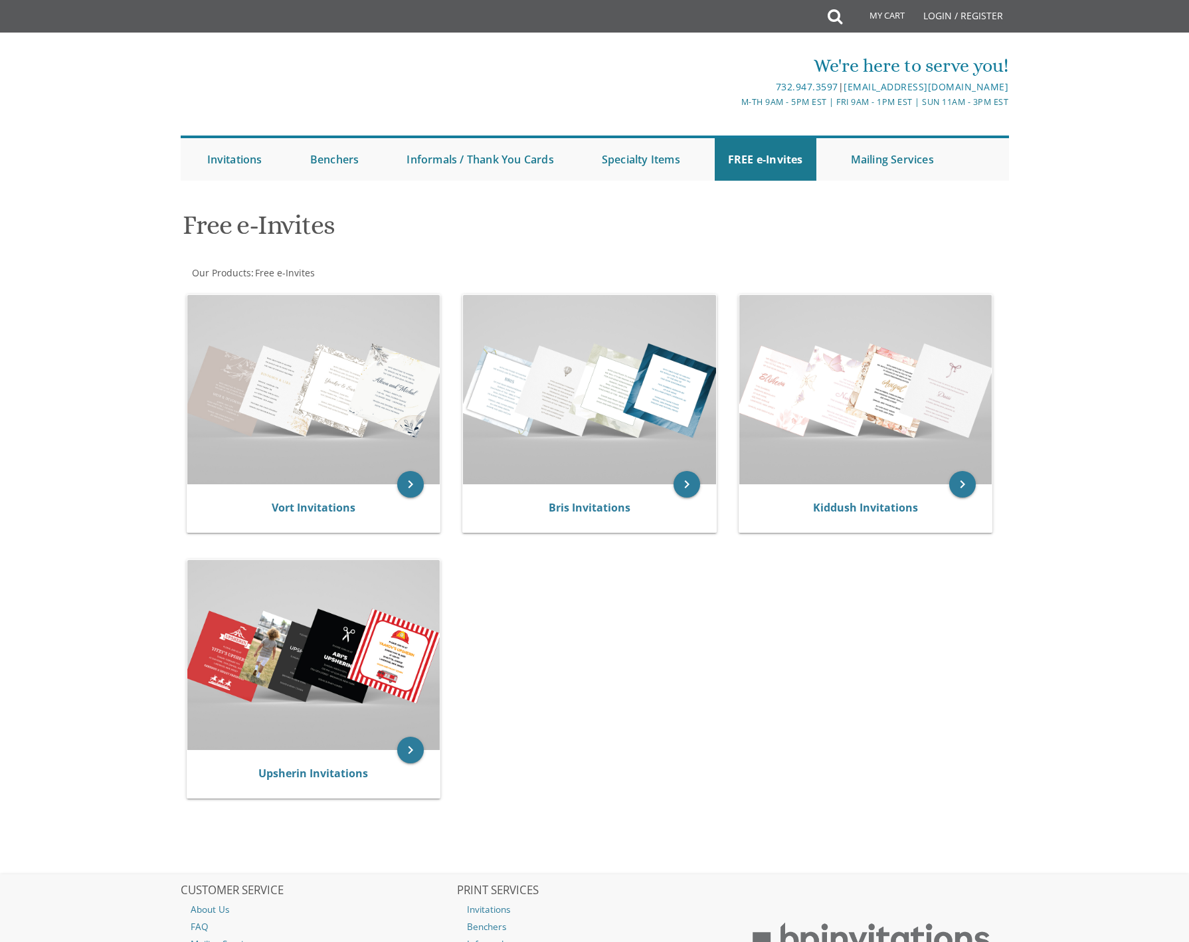 The width and height of the screenshot is (1189, 942). I want to click on img: Vort Invitations, so click(314, 389).